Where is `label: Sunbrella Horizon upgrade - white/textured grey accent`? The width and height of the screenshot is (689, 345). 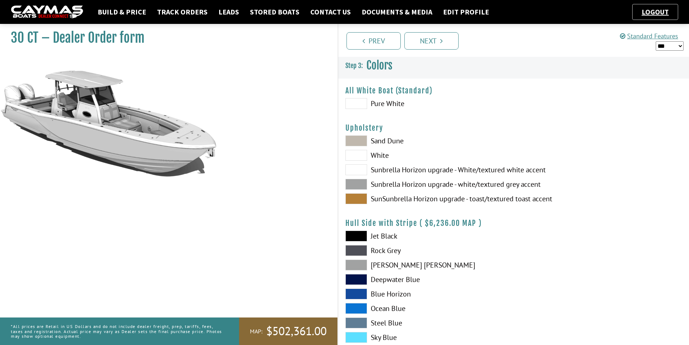
label: Sunbrella Horizon upgrade - white/textured grey accent is located at coordinates (426, 184).